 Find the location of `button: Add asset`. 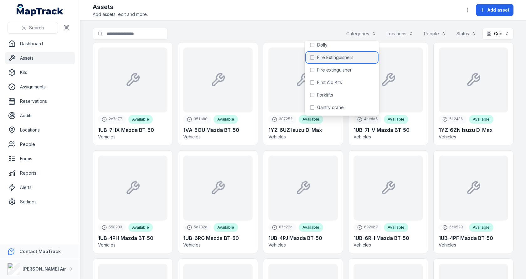

button: Add asset is located at coordinates (494, 10).